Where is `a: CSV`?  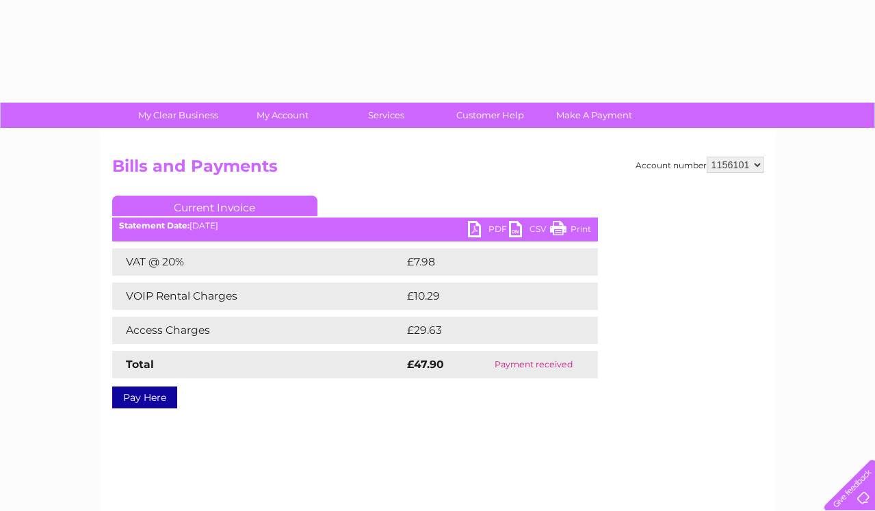 a: CSV is located at coordinates (530, 231).